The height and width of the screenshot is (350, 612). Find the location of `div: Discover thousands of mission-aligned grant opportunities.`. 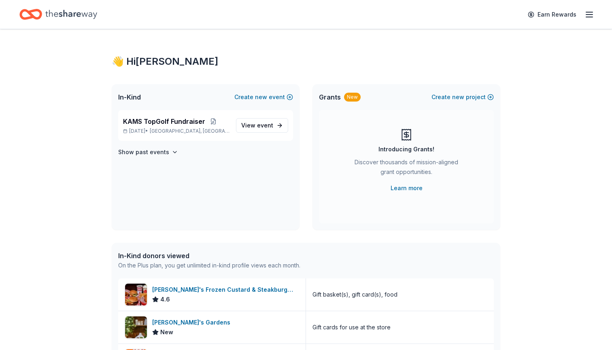

div: Discover thousands of mission-aligned grant opportunities. is located at coordinates (406, 169).